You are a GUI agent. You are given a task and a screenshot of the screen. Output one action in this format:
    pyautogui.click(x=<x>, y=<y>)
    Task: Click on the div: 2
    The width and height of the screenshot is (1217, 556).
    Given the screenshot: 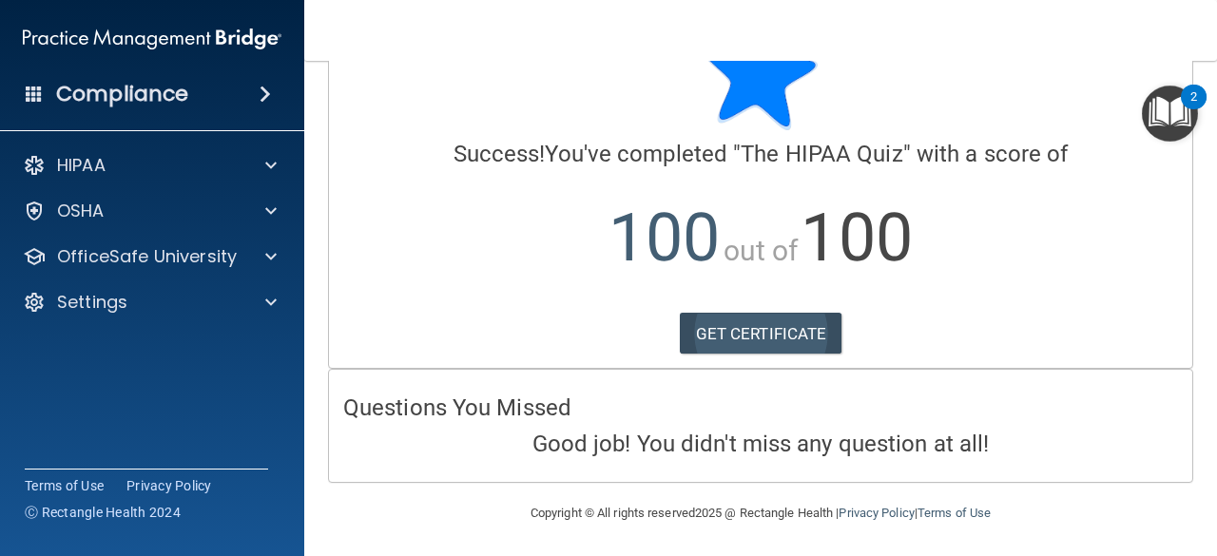 What is the action you would take?
    pyautogui.click(x=1194, y=109)
    